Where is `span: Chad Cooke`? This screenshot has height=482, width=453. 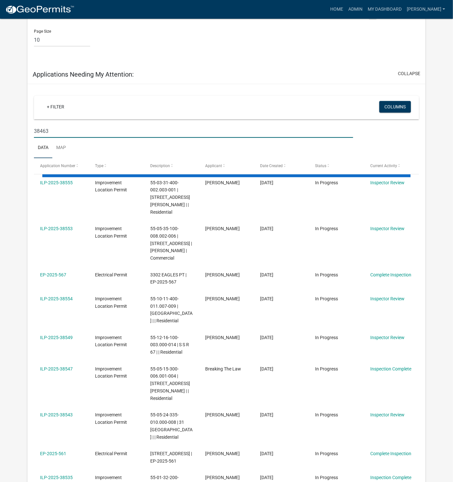 span: Chad Cooke is located at coordinates (222, 337).